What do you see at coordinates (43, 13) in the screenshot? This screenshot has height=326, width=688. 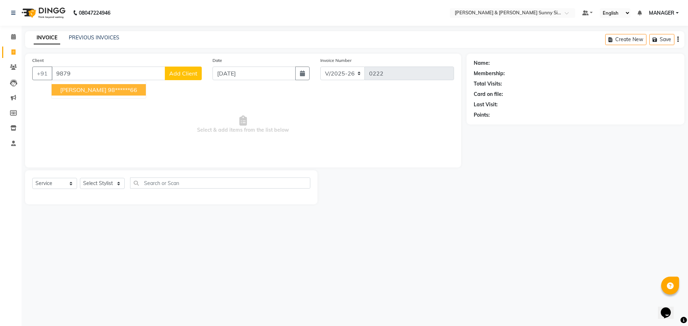 I see `img: logo` at bounding box center [43, 13].